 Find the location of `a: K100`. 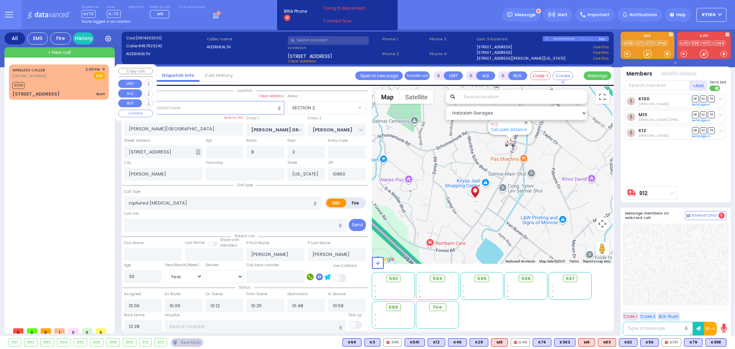

a: K100 is located at coordinates (644, 99).